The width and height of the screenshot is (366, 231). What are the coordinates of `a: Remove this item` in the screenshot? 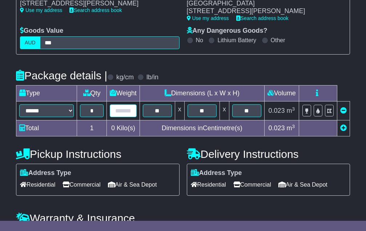 It's located at (343, 110).